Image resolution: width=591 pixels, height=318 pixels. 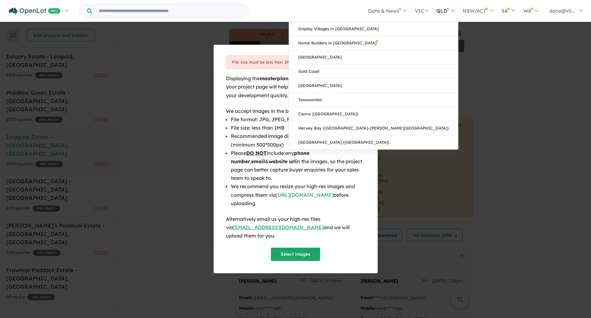 I want to click on img: Openlot PRO Logo White, so click(x=34, y=11).